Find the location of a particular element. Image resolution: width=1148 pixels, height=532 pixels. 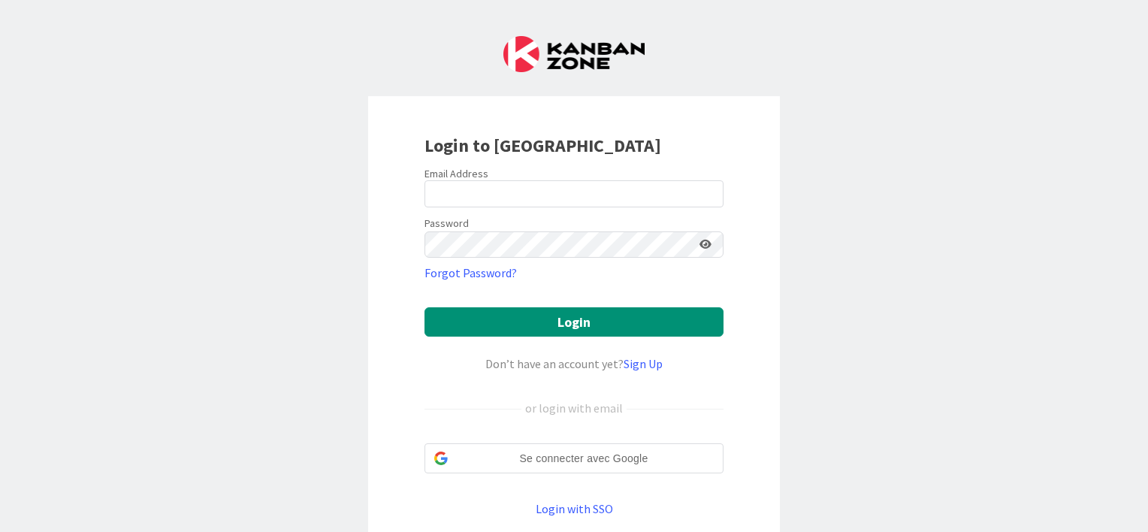

a: Forgot Password? is located at coordinates (470, 273).